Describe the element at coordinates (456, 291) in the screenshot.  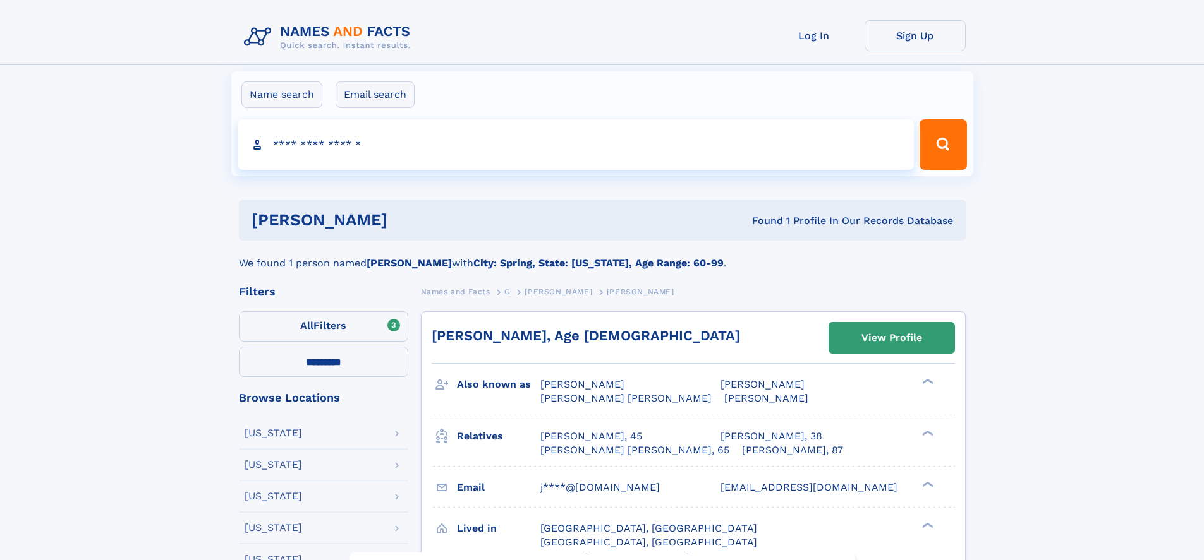
I see `a: Names and Facts` at that location.